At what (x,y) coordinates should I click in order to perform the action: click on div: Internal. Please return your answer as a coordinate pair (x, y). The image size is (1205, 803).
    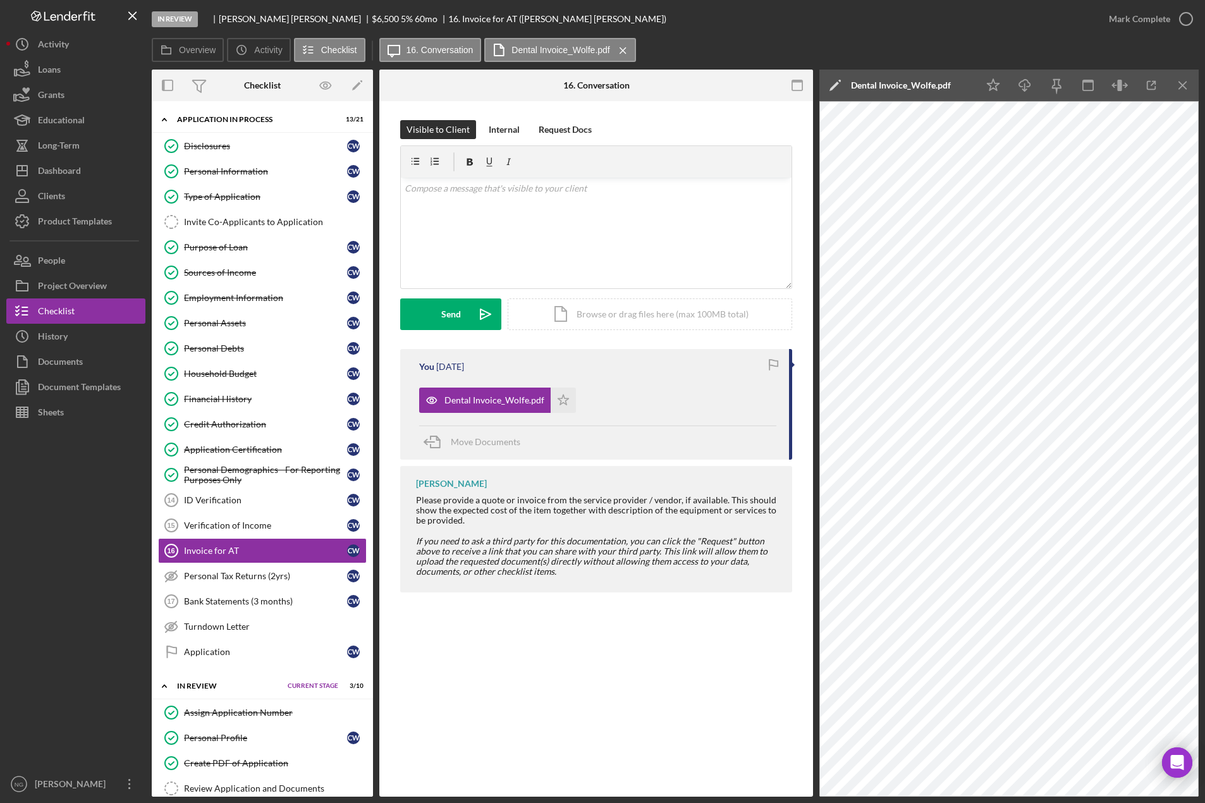
    Looking at the image, I should click on (504, 130).